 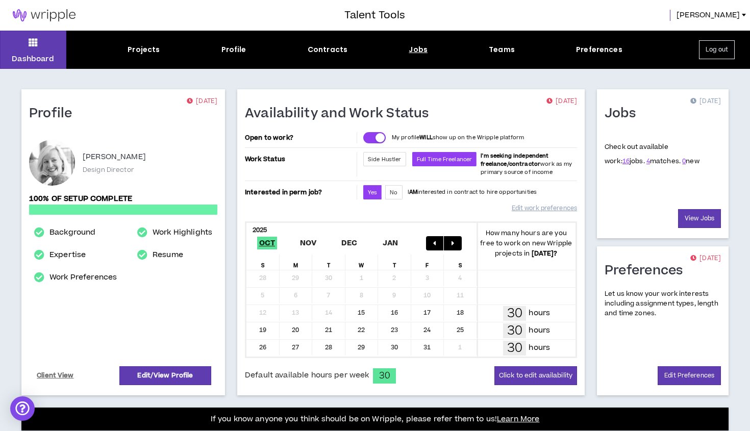 What do you see at coordinates (375, 419) in the screenshot?
I see `p: If you know anyone you think should be on Wripple, please refer them to us!` at bounding box center [375, 419].